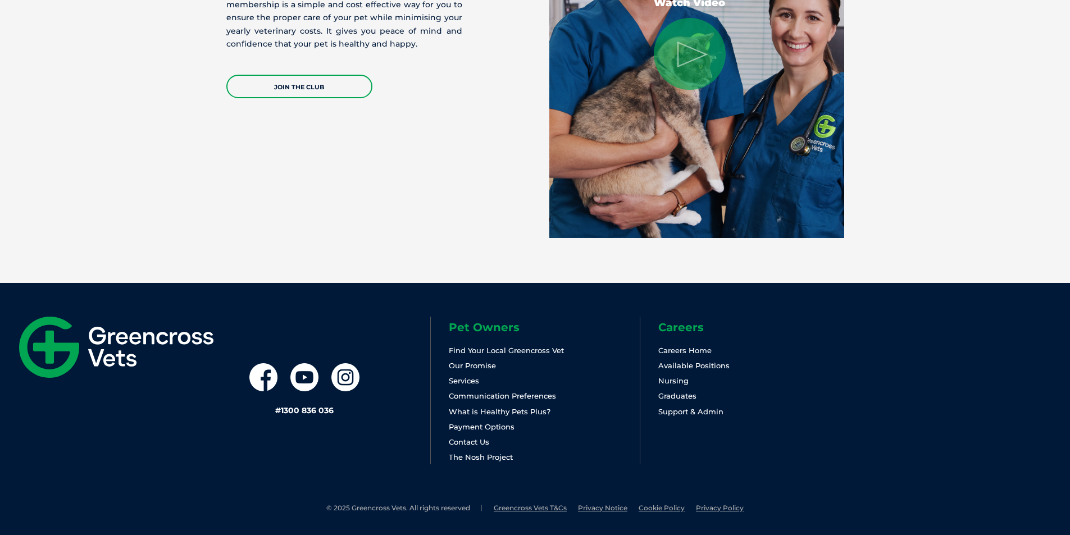 The image size is (1070, 535). I want to click on a: Cookie Policy, so click(662, 508).